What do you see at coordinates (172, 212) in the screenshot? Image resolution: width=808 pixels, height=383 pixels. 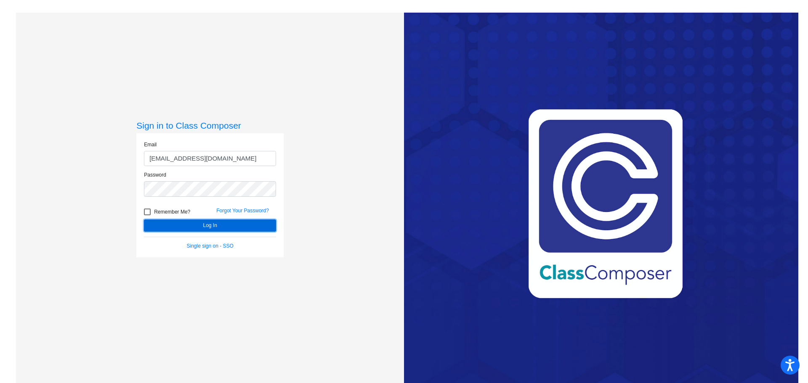 I see `span: Remember Me?` at bounding box center [172, 212].